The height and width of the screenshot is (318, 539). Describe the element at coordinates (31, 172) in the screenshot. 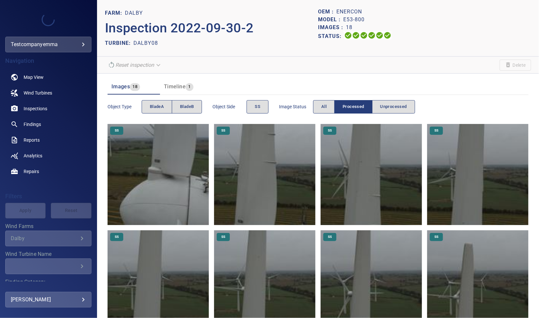

I see `span: Repairs` at that location.